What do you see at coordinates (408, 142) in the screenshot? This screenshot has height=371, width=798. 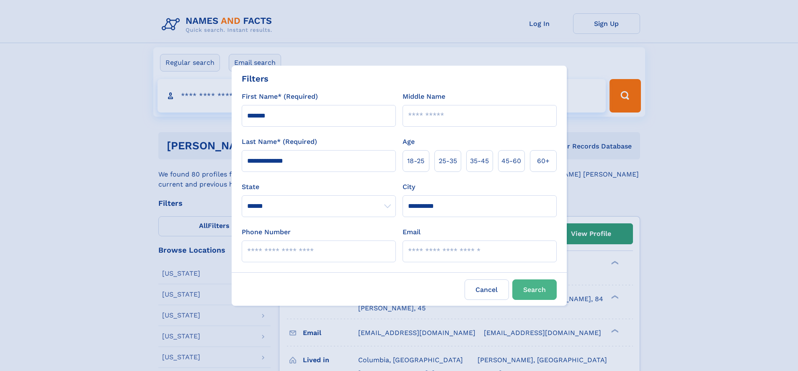 I see `label: Age` at bounding box center [408, 142].